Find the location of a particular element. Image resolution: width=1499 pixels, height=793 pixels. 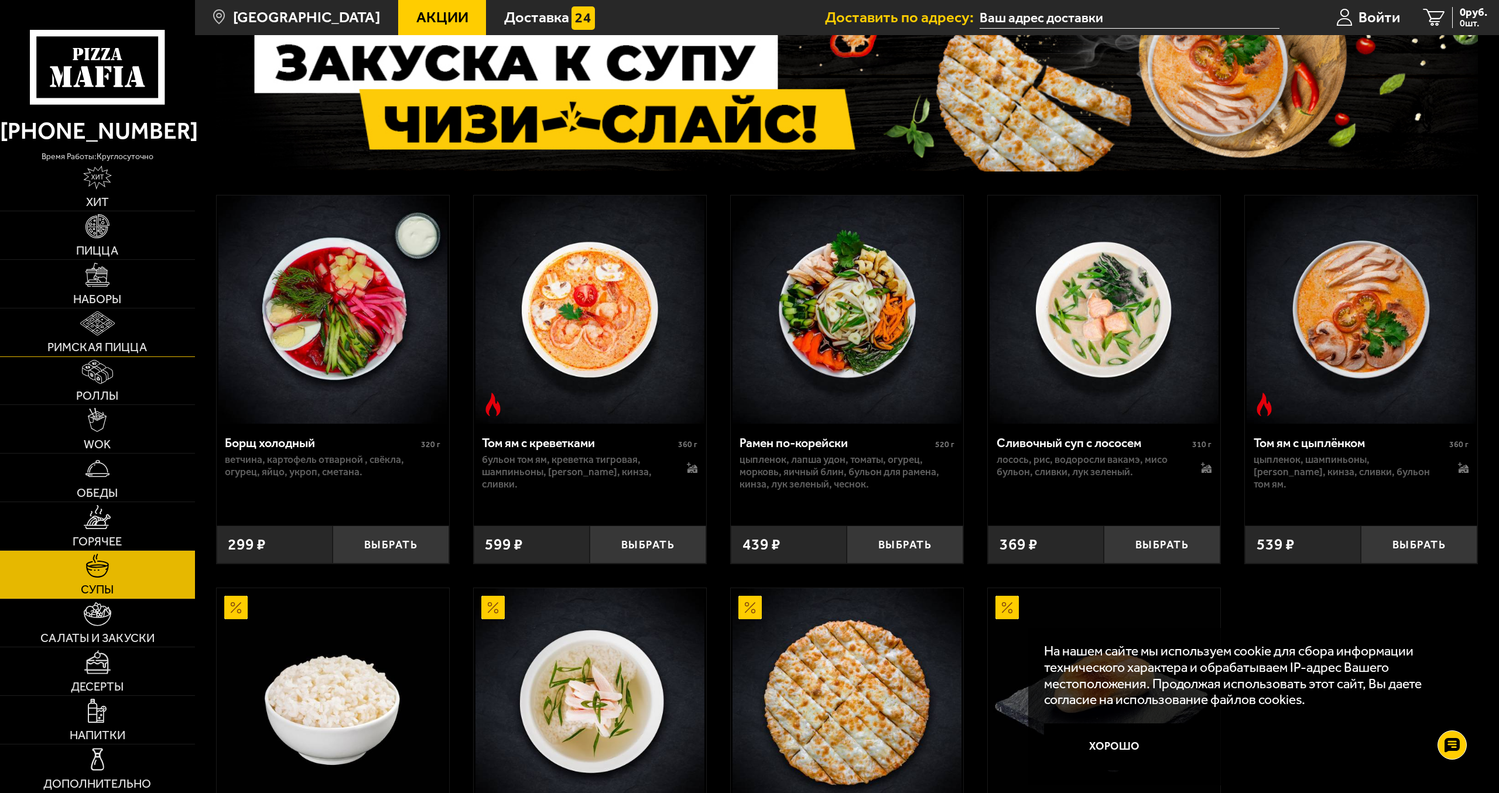

a: Рамен по-корейски is located at coordinates (847, 310).